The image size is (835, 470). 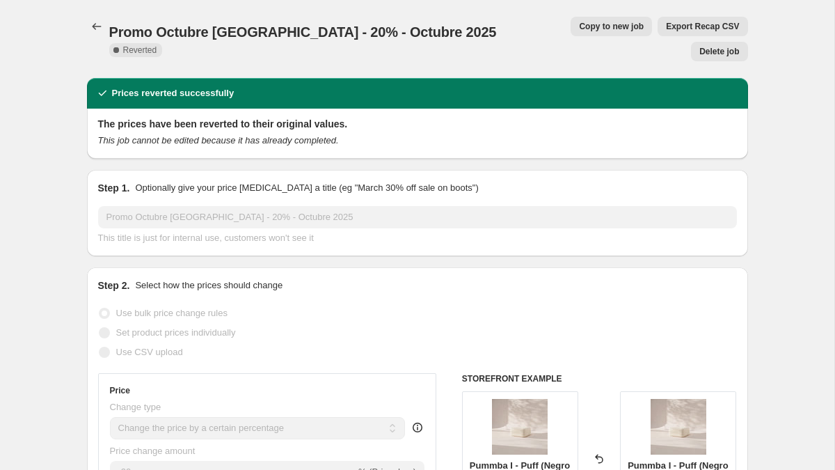 I want to click on h6: STOREFRONT EXAMPLE, so click(x=599, y=378).